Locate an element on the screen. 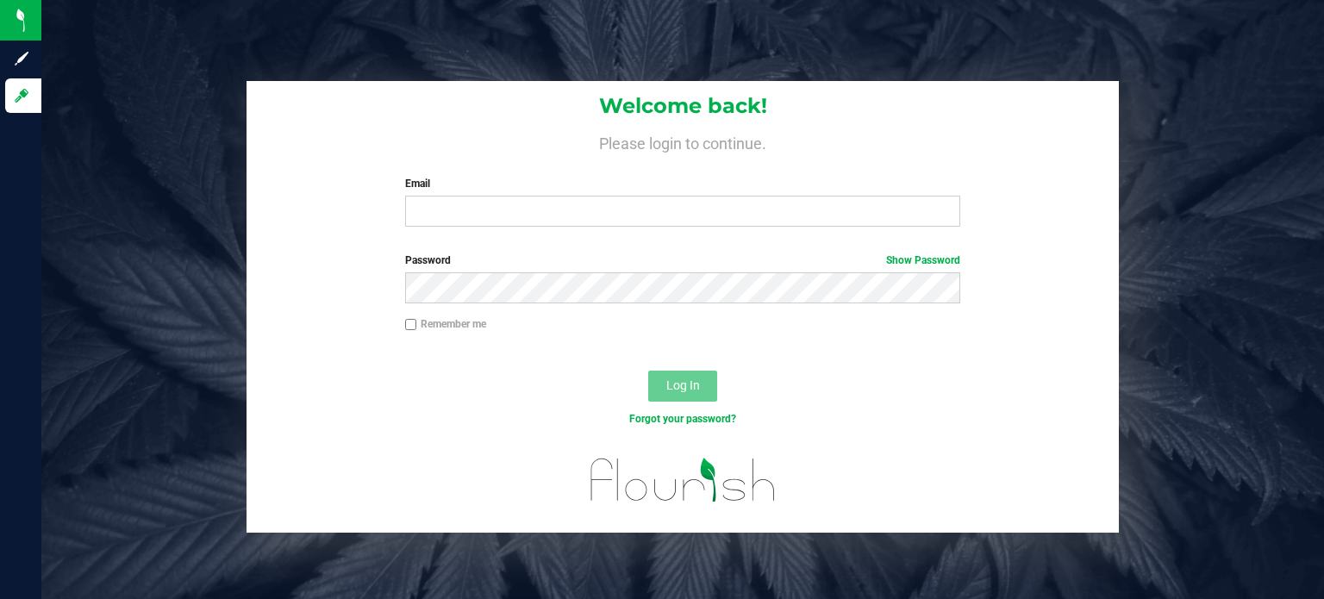  span: Password is located at coordinates (428, 260).